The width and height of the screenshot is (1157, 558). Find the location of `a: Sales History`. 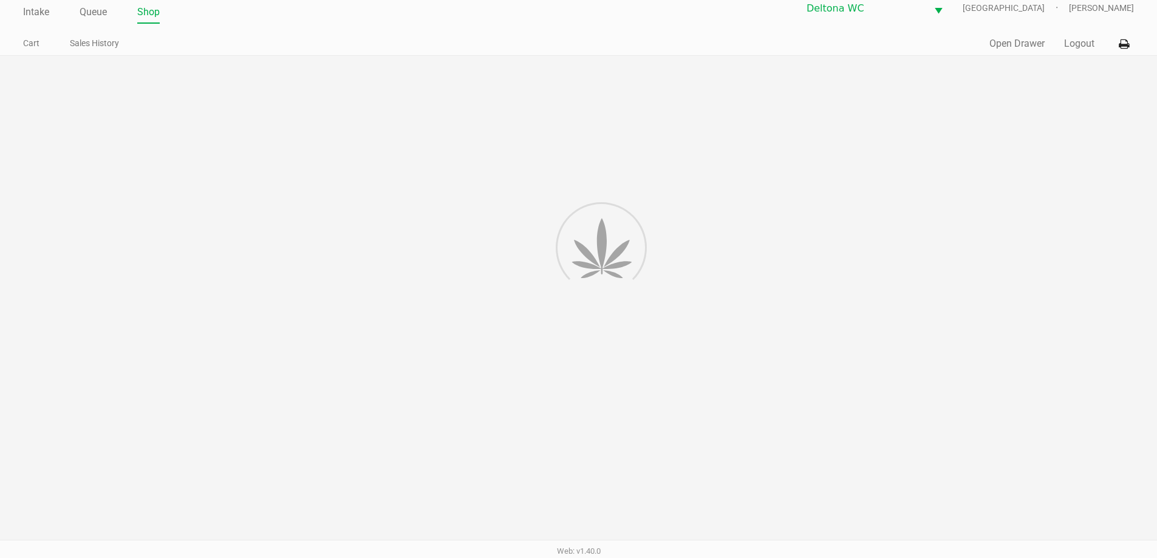

a: Sales History is located at coordinates (94, 43).